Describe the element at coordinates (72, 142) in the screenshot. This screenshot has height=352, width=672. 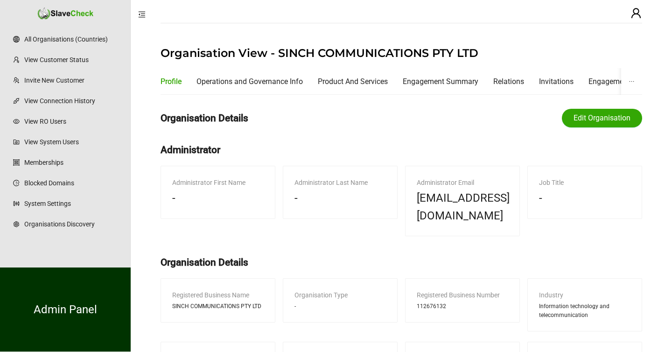
I see `a: View System Users` at that location.